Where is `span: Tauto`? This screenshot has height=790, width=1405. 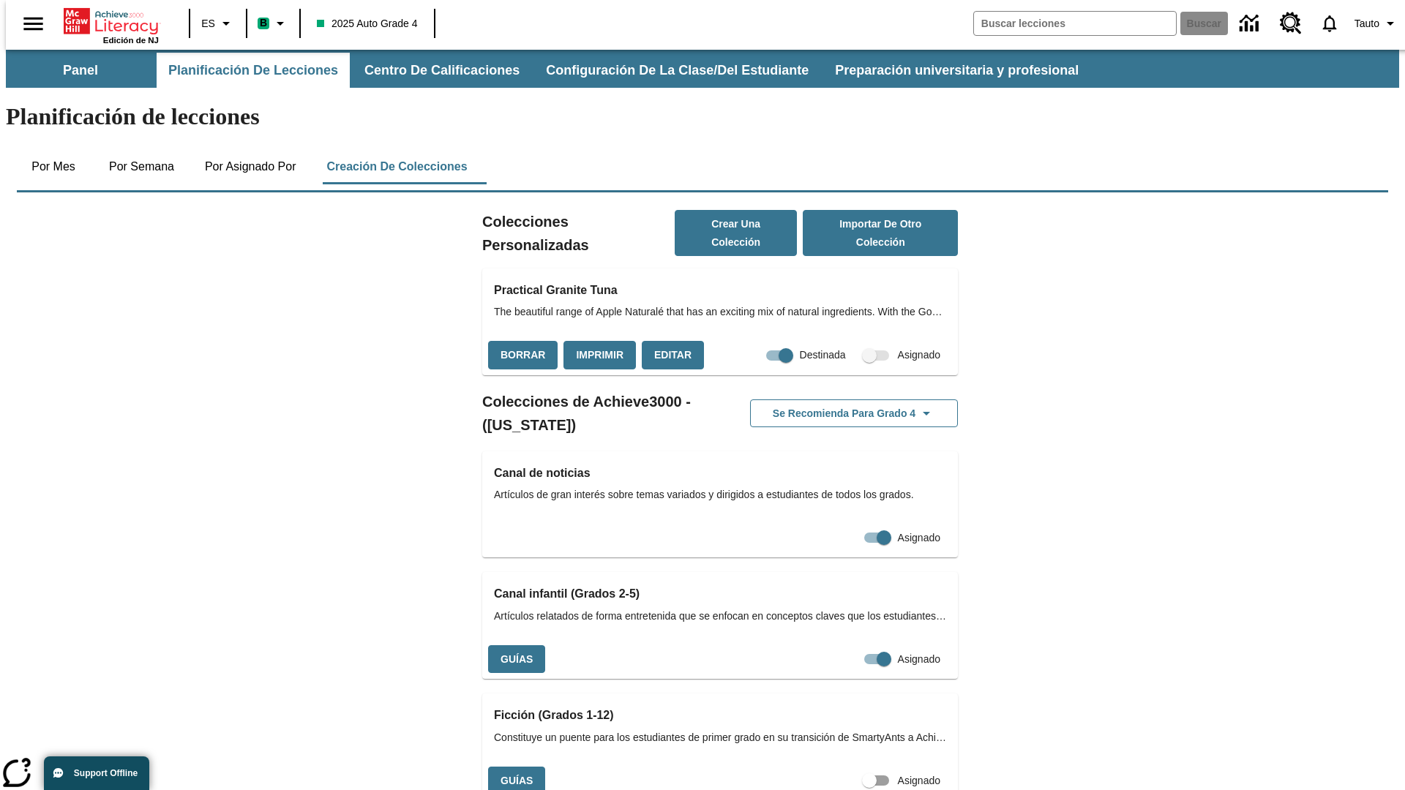 span: Tauto is located at coordinates (1367, 23).